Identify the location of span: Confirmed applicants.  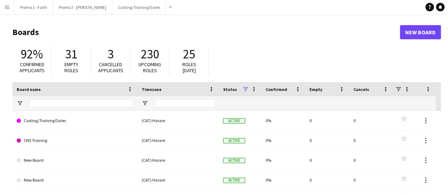
(32, 67).